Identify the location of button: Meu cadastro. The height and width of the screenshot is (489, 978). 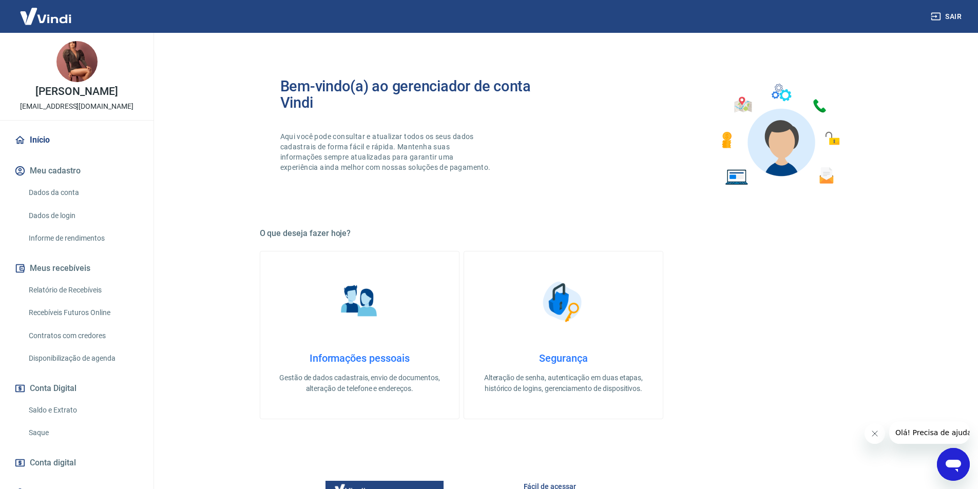
(76, 171).